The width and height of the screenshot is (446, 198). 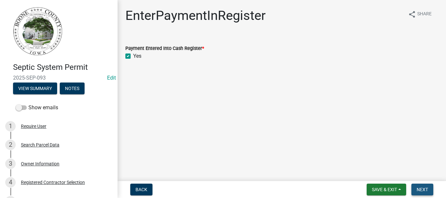 I want to click on button: shareShare, so click(x=420, y=14).